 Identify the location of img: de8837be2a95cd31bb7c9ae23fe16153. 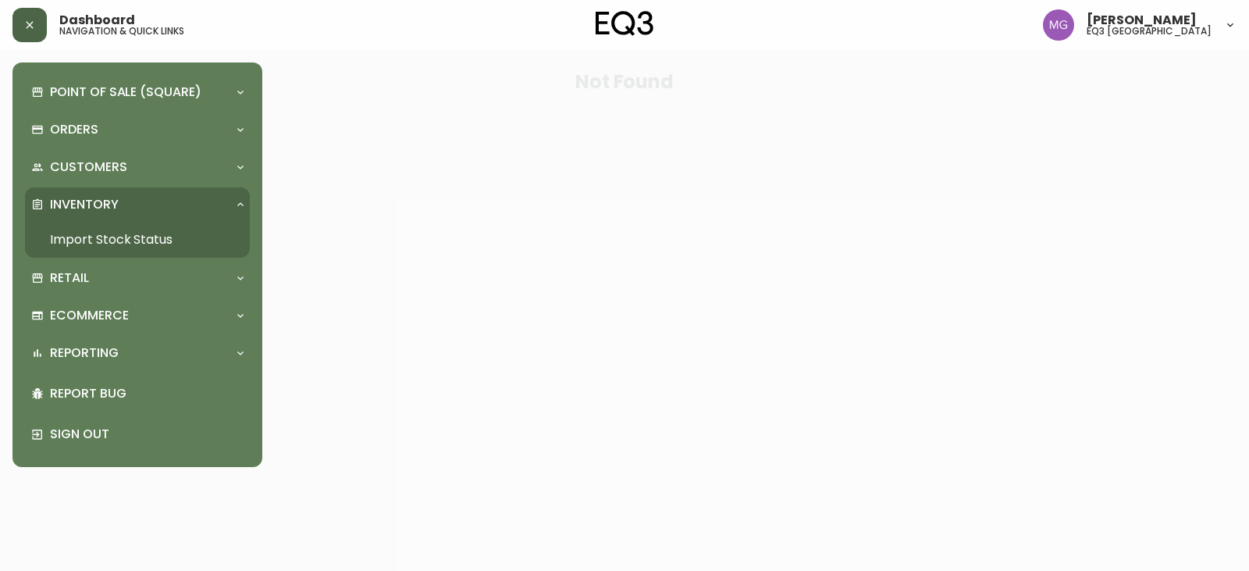
(1058, 25).